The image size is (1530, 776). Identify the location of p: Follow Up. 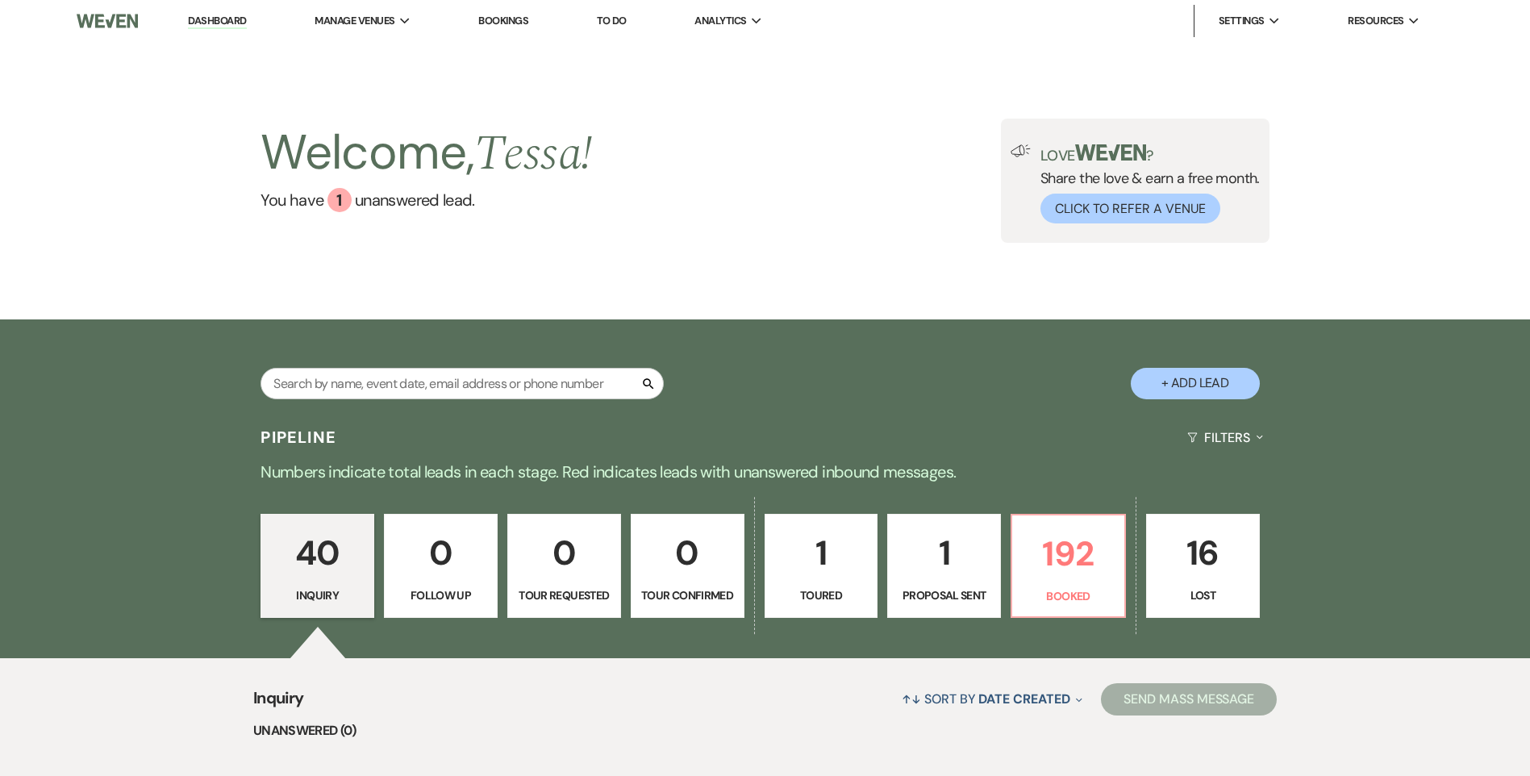
(440, 595).